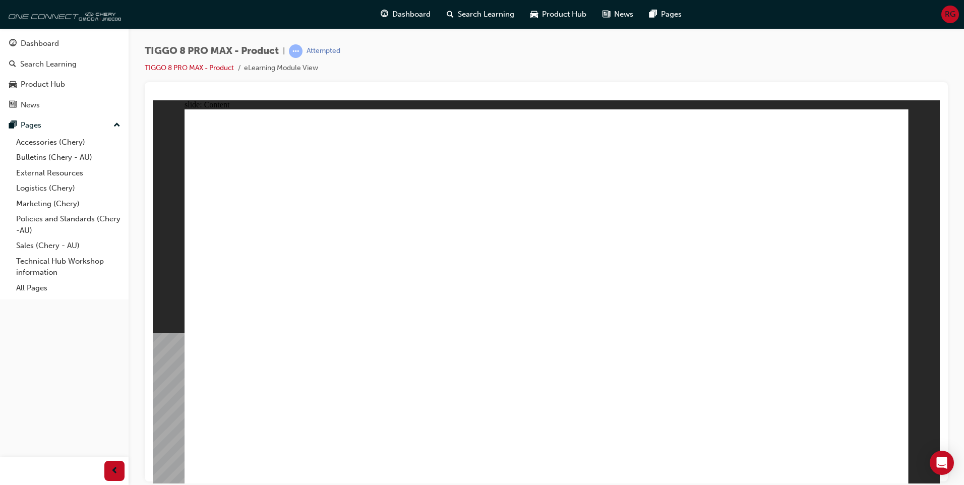  Describe the element at coordinates (31, 125) in the screenshot. I see `div: Pages` at that location.